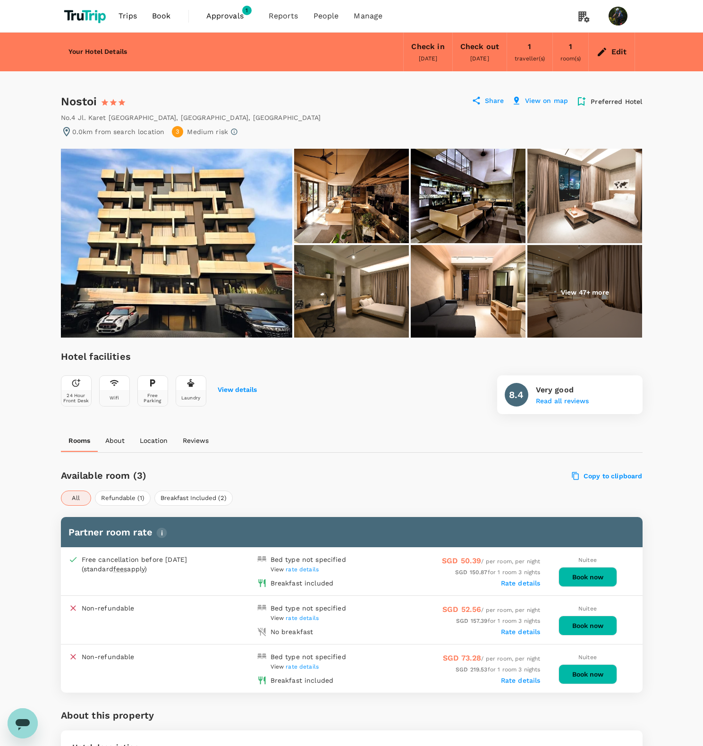  Describe the element at coordinates (207, 132) in the screenshot. I see `p: Medium risk` at that location.